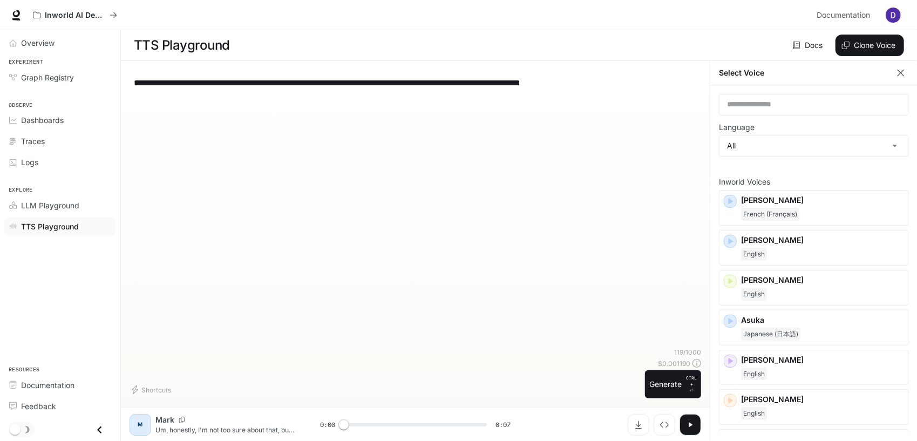 Image resolution: width=917 pixels, height=441 pixels. What do you see at coordinates (770, 214) in the screenshot?
I see `span: French (Français)` at bounding box center [770, 214].